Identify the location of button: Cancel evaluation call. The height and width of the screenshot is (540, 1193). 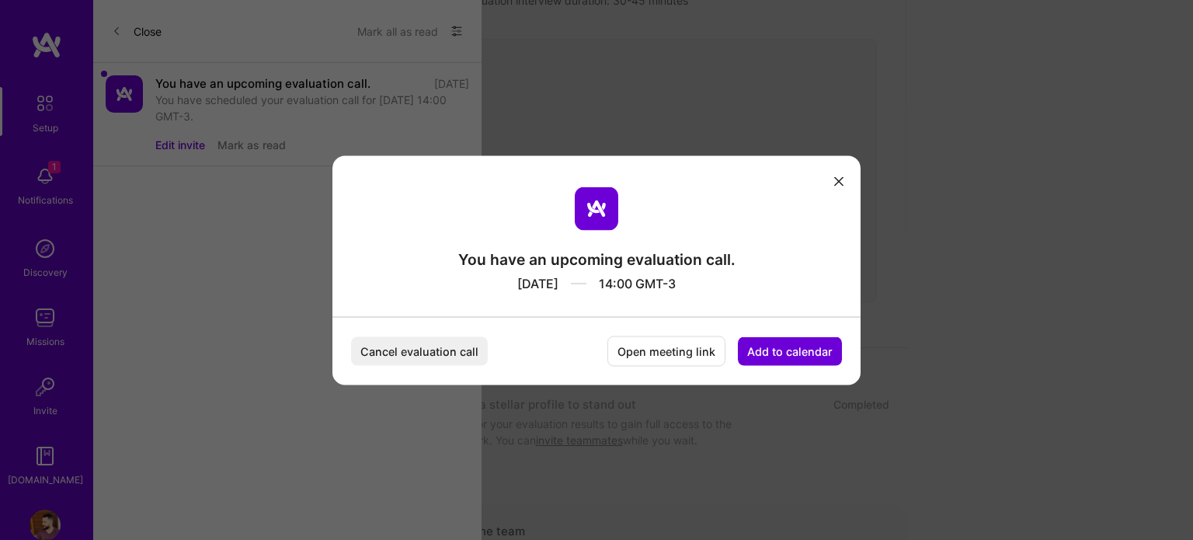
(419, 350).